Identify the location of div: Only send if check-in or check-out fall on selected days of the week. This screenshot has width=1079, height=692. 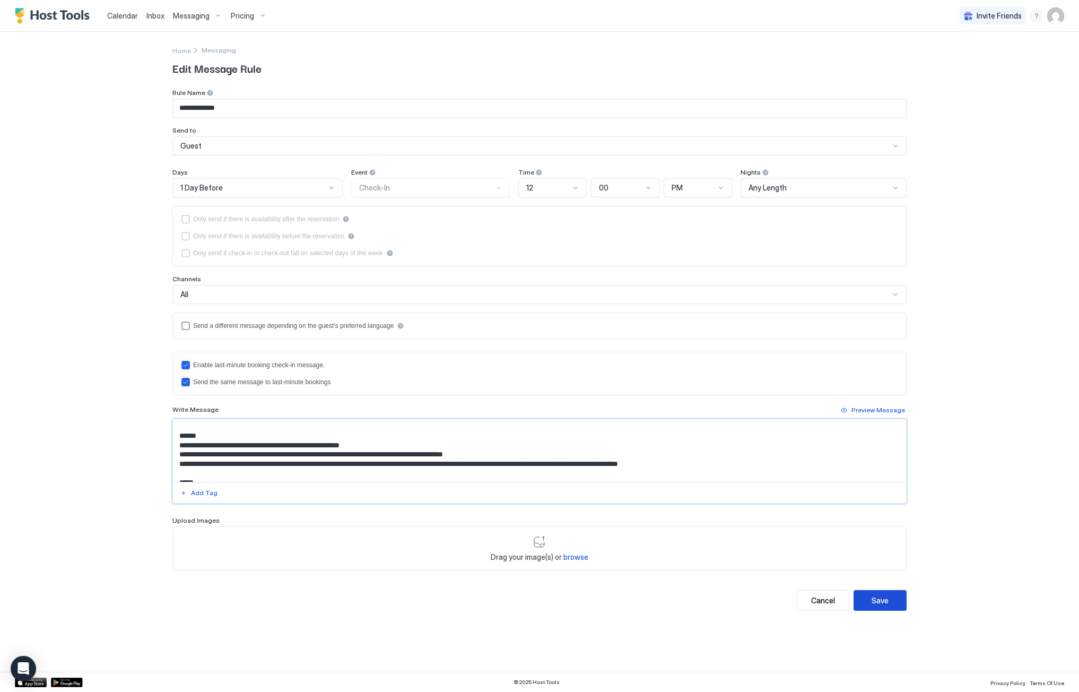
(288, 253).